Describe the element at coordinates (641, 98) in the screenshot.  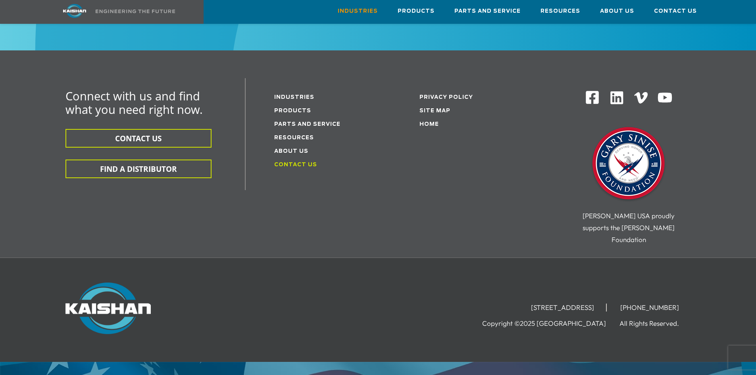
I see `img: Vimeo` at that location.